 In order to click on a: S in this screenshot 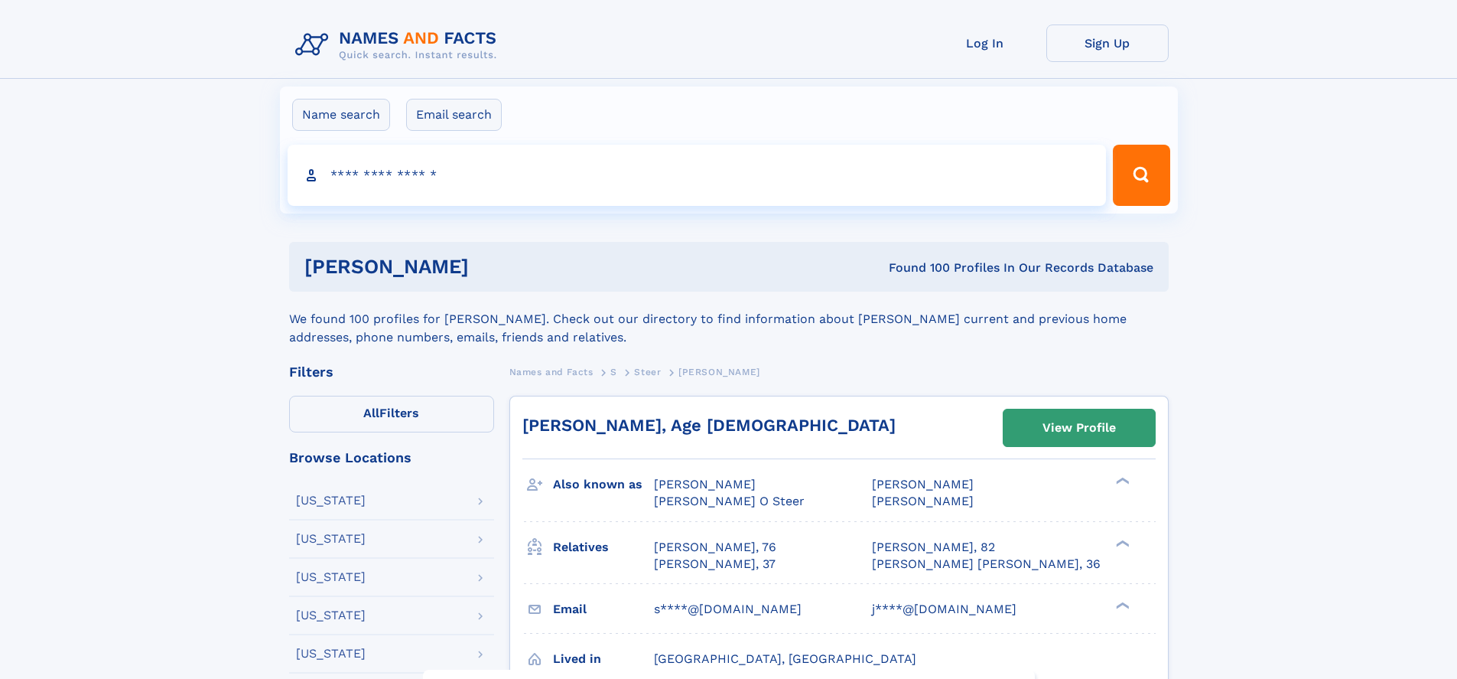, I will do `click(614, 371)`.